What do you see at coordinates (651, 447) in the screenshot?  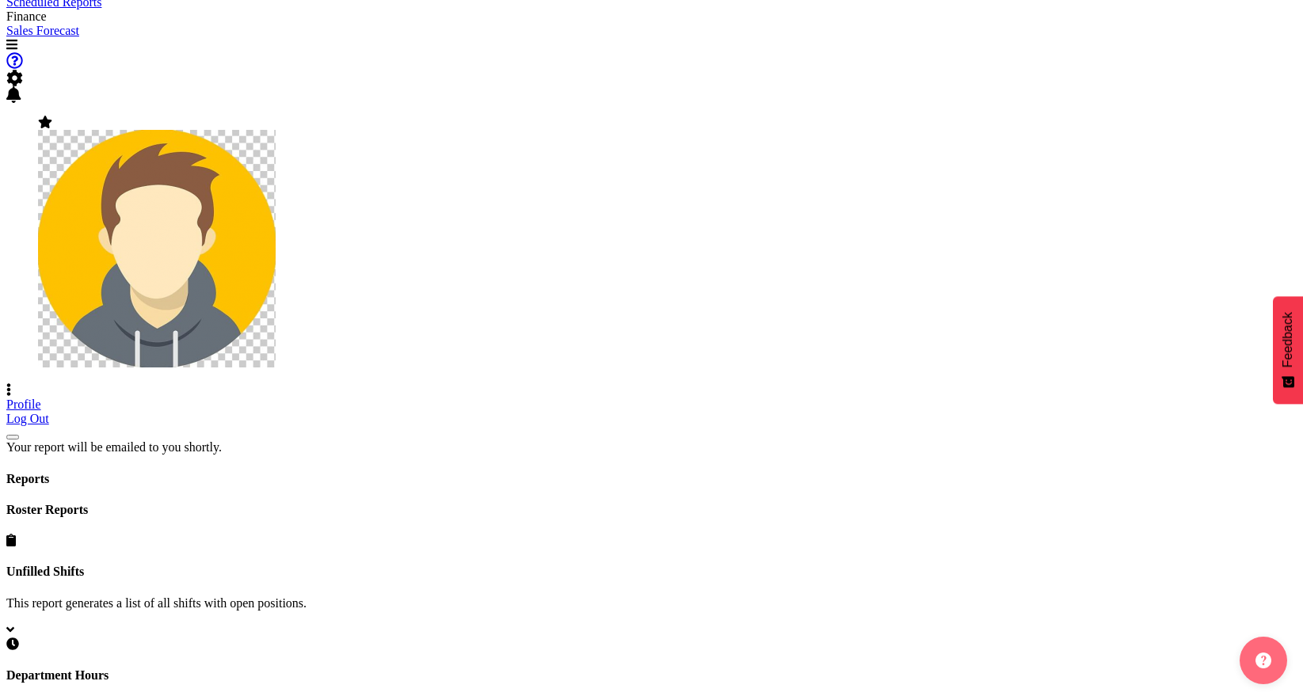 I see `div: Your report will be emailed to you shortly.` at bounding box center [651, 447].